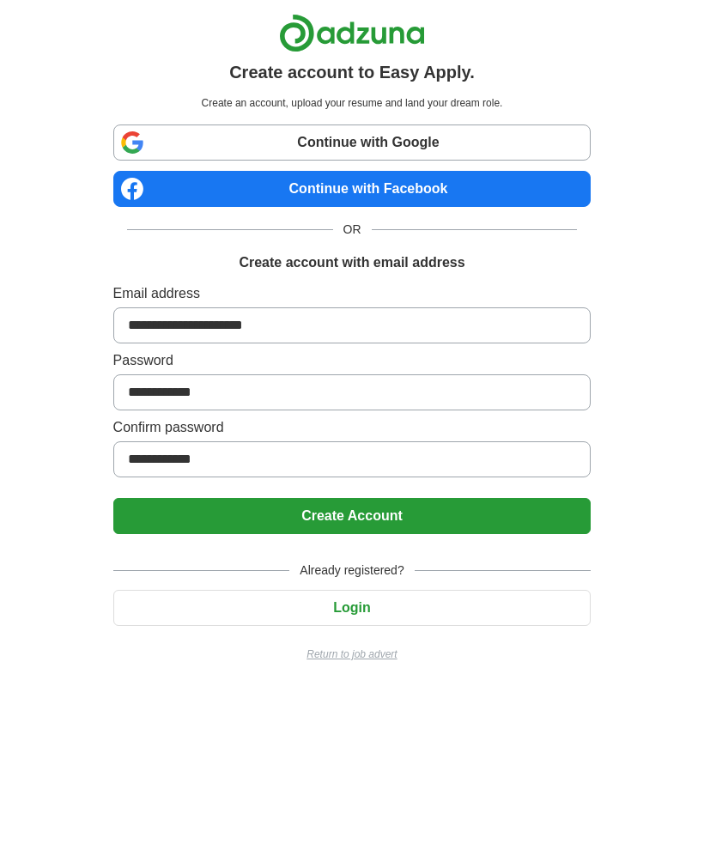 The height and width of the screenshot is (844, 704). I want to click on h1: Create account with email address, so click(351, 263).